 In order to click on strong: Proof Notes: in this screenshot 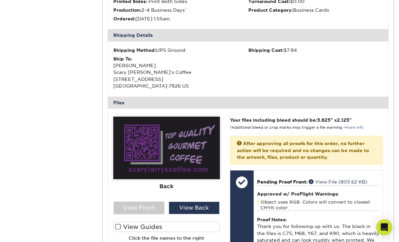, I will do `click(272, 219)`.